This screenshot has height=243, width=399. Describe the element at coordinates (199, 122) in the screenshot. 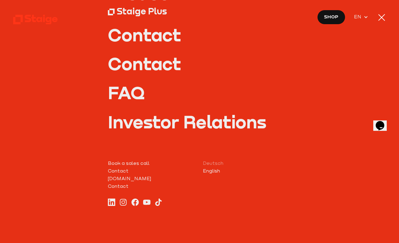

I see `a: Investor Relations` at that location.